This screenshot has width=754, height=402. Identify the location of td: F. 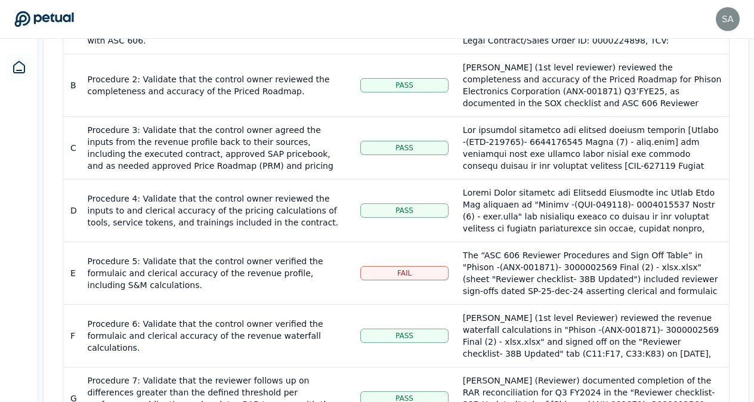
(72, 335).